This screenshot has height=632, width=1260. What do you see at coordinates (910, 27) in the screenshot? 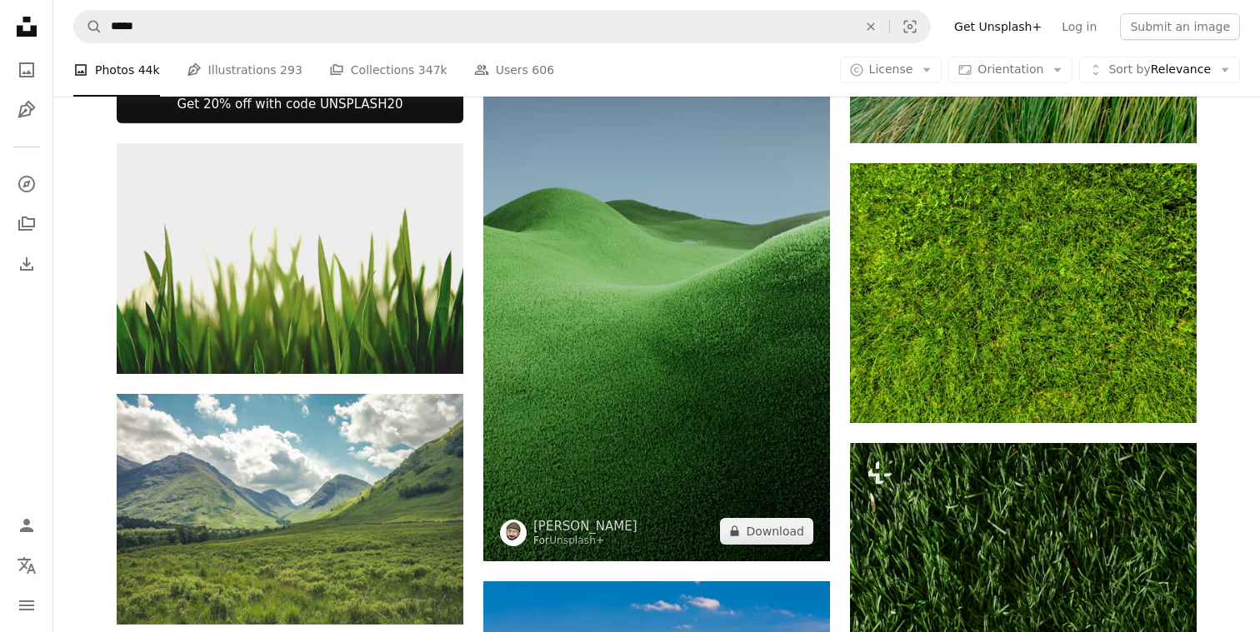
I see `button: Visual search` at bounding box center [910, 27].